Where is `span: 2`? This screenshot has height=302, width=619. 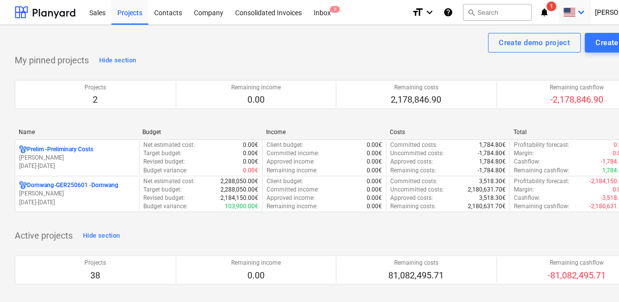
span: 2 is located at coordinates (335, 9).